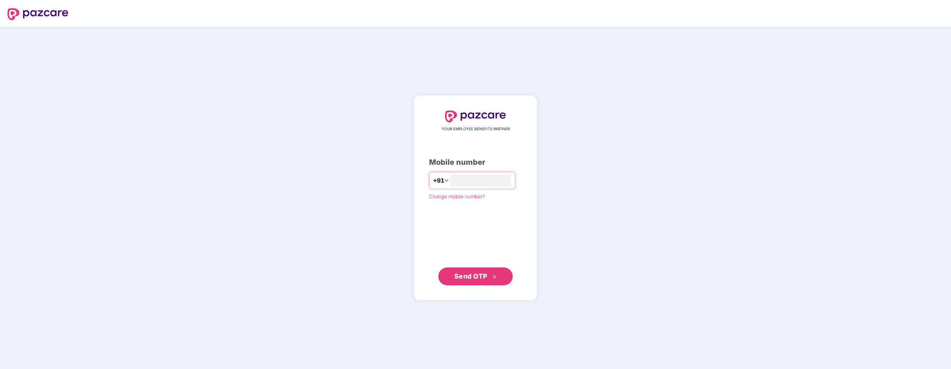  Describe the element at coordinates (470, 276) in the screenshot. I see `span: Send OTP` at that location.